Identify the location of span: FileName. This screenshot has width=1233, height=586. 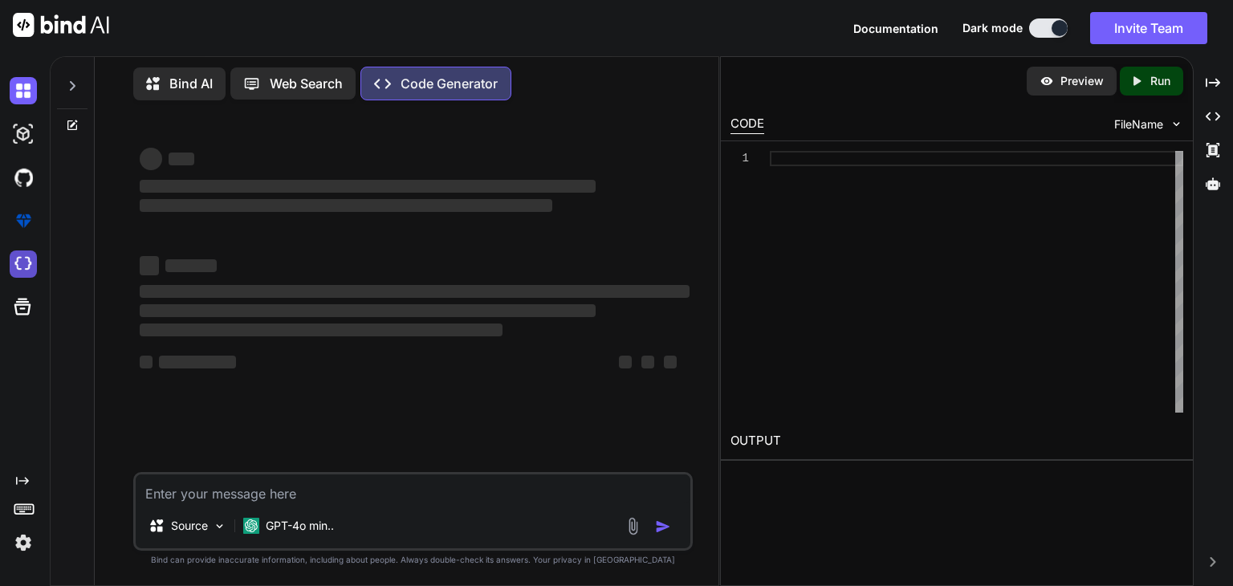
(1139, 124).